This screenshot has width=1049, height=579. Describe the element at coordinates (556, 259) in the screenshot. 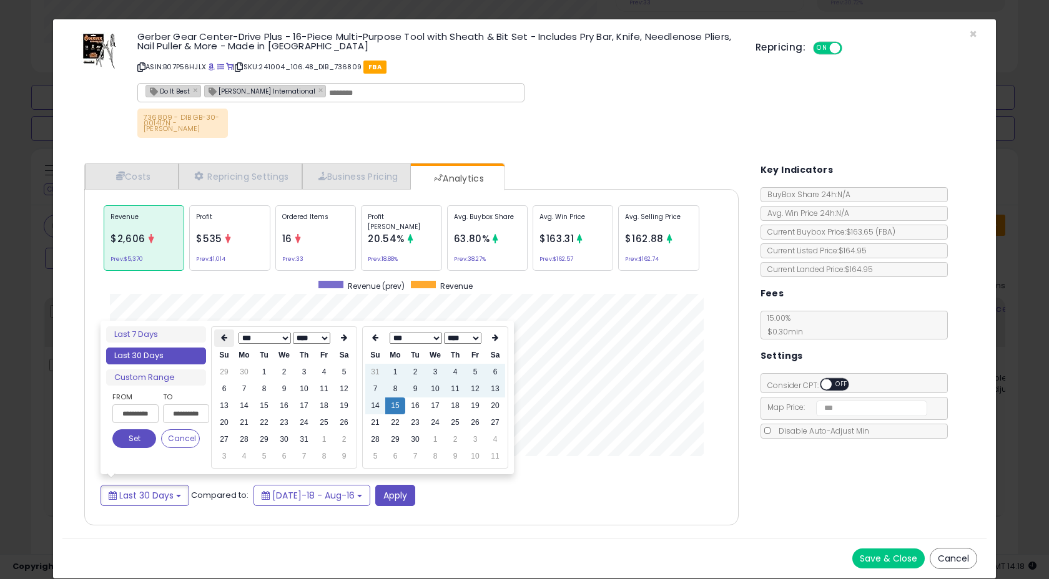

I see `small: Prev: $162.57` at that location.